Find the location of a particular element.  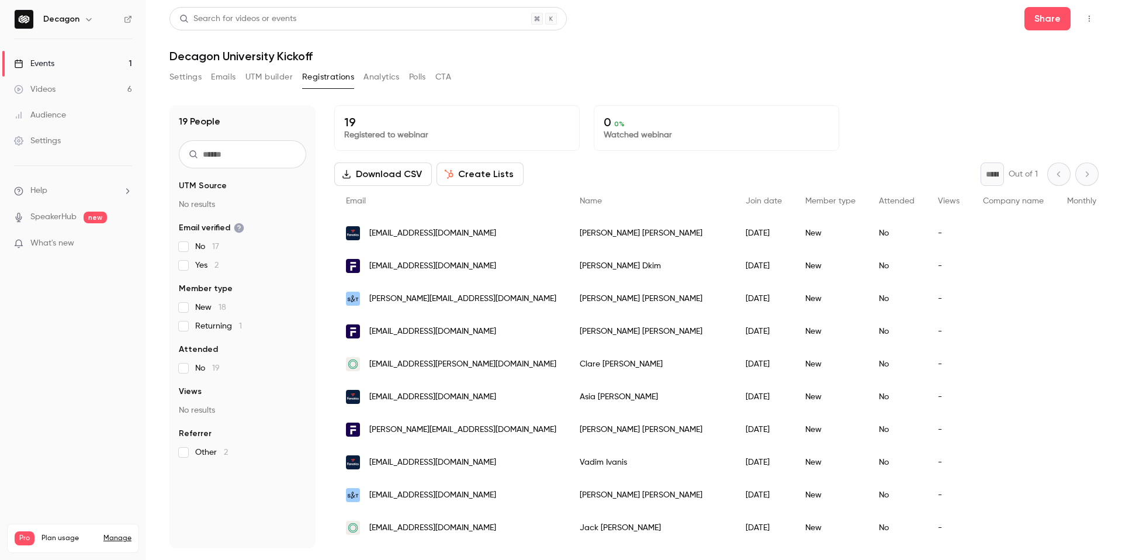

button: CTA is located at coordinates (443, 77).